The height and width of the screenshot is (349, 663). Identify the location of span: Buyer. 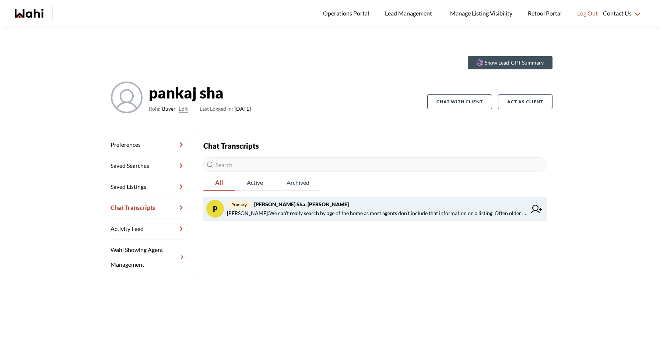
(169, 109).